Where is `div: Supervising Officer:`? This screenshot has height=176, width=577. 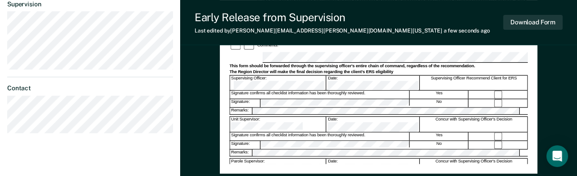 div: Supervising Officer: is located at coordinates (279, 82).